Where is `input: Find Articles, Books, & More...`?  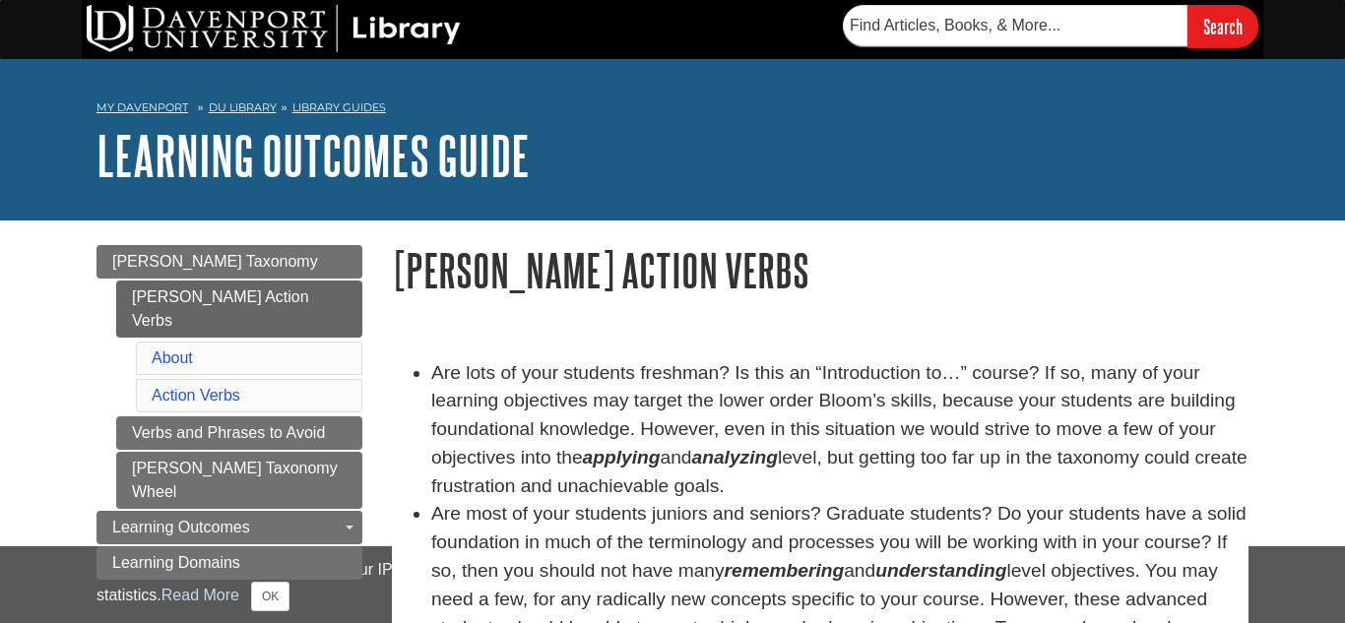
input: Find Articles, Books, & More... is located at coordinates (1015, 26).